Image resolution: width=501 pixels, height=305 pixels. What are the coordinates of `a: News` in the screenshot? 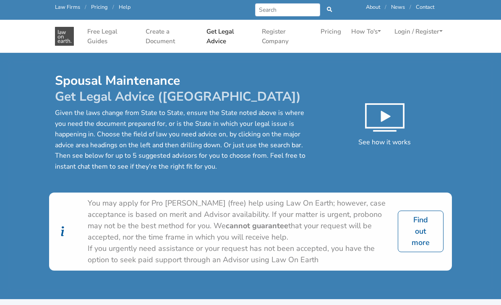 It's located at (398, 7).